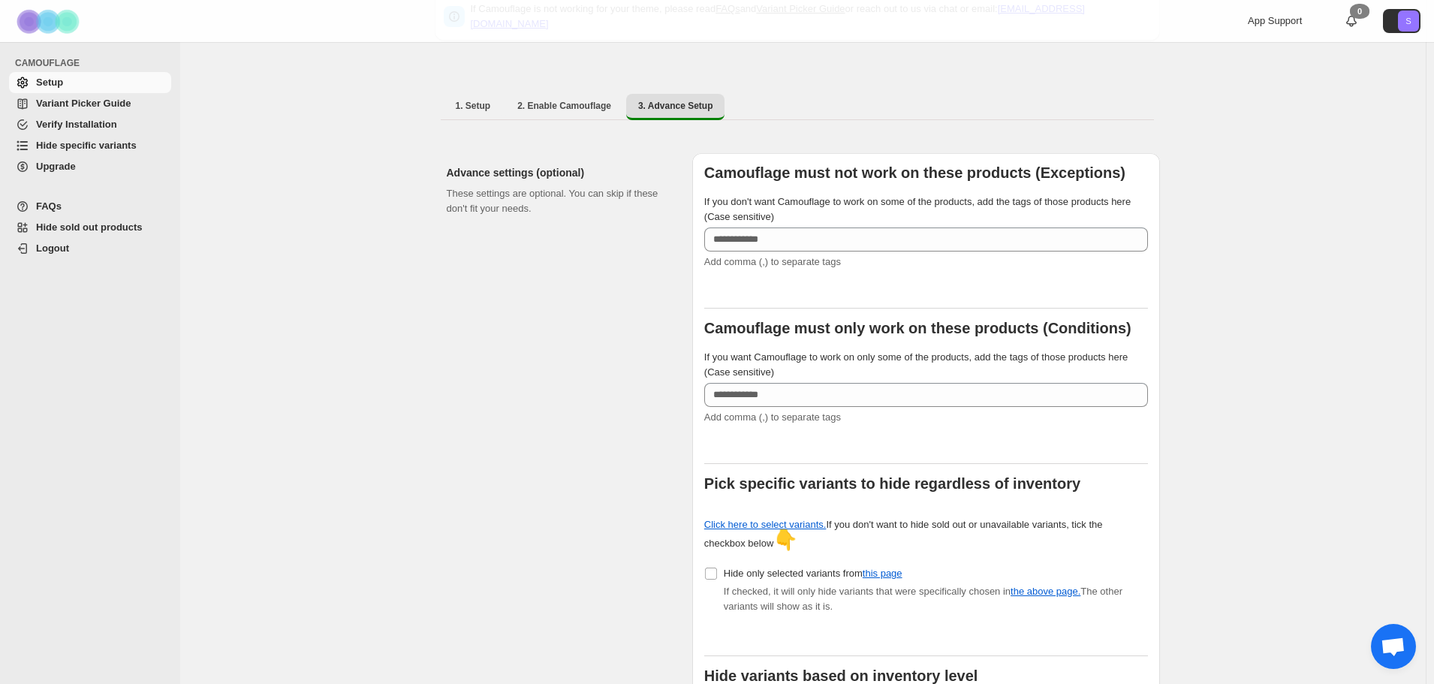 The image size is (1434, 684). Describe the element at coordinates (1393, 646) in the screenshot. I see `div: Aprire la chat` at that location.